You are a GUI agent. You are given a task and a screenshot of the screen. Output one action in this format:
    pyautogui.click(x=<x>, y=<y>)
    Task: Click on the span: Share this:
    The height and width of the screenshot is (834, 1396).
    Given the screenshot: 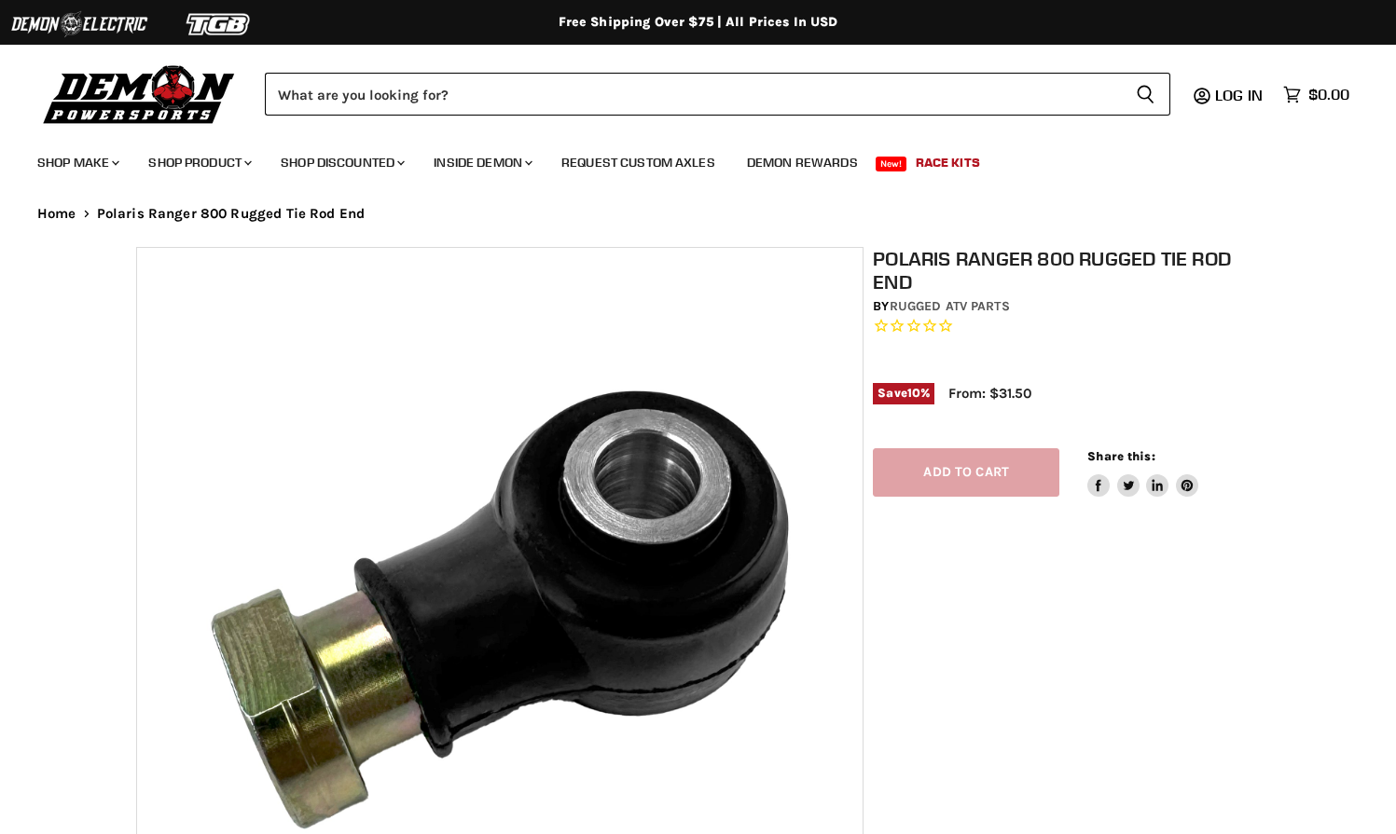 What is the action you would take?
    pyautogui.click(x=1121, y=456)
    